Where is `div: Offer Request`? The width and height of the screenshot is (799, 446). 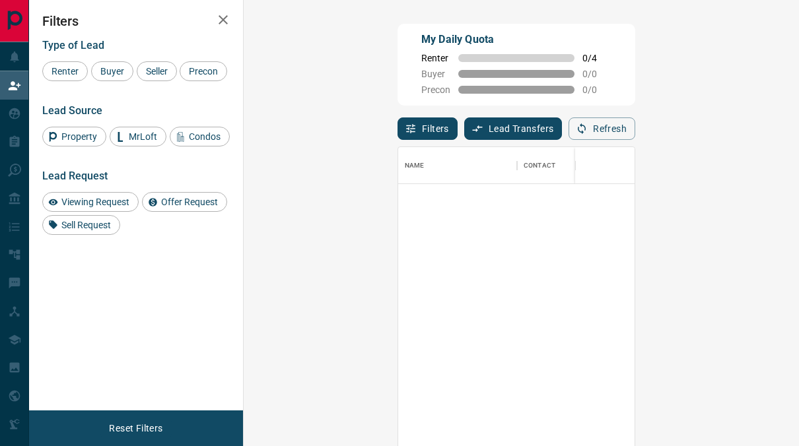 div: Offer Request is located at coordinates (184, 202).